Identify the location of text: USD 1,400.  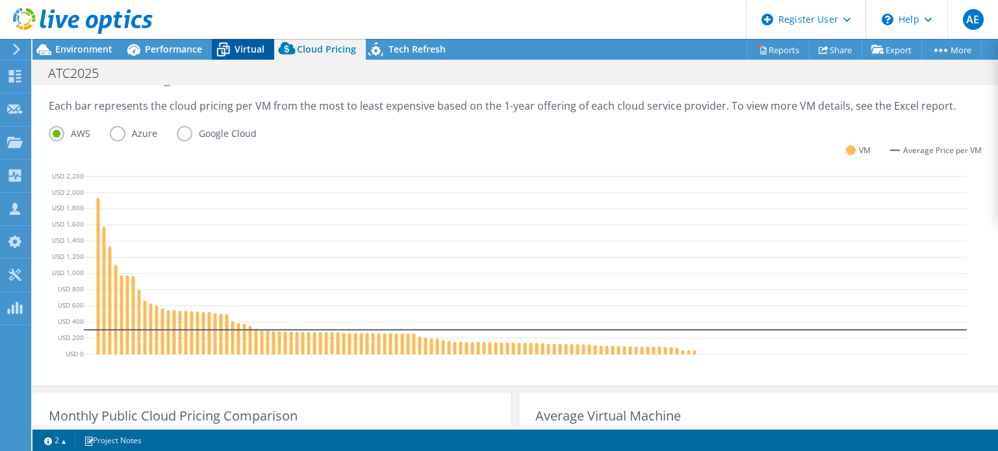
(68, 240).